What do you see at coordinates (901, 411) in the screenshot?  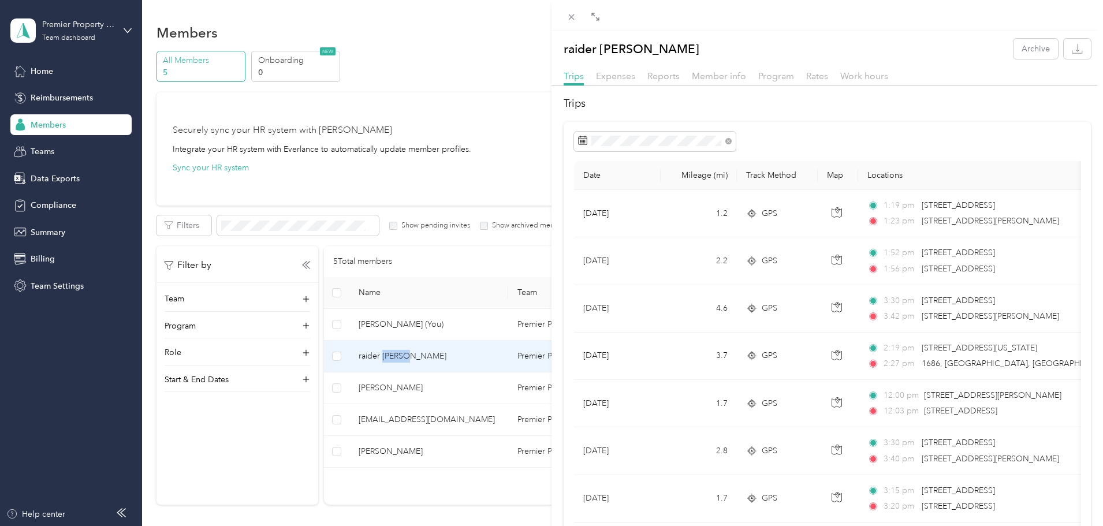 I see `span: 12:03 pm` at bounding box center [901, 411].